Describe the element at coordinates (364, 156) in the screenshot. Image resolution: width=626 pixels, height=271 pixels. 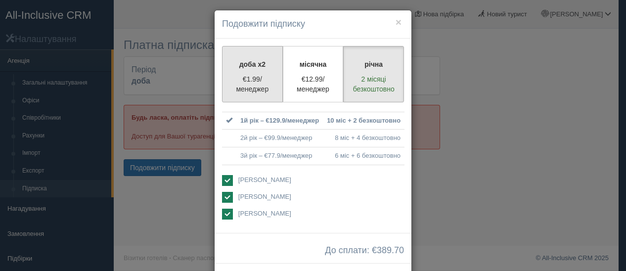
I see `td: 6 міс + 6 безкоштовно` at that location.